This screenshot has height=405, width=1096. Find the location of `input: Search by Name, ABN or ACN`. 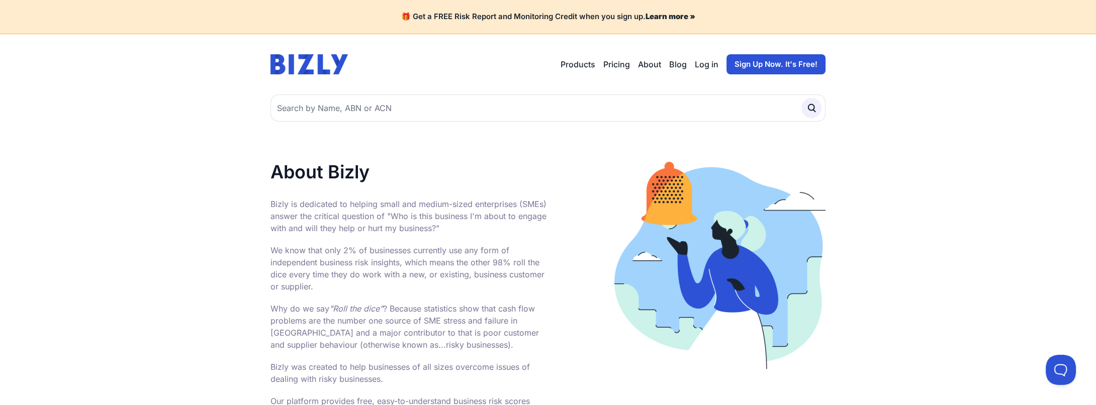

input: Search by Name, ABN or ACN is located at coordinates (548, 108).